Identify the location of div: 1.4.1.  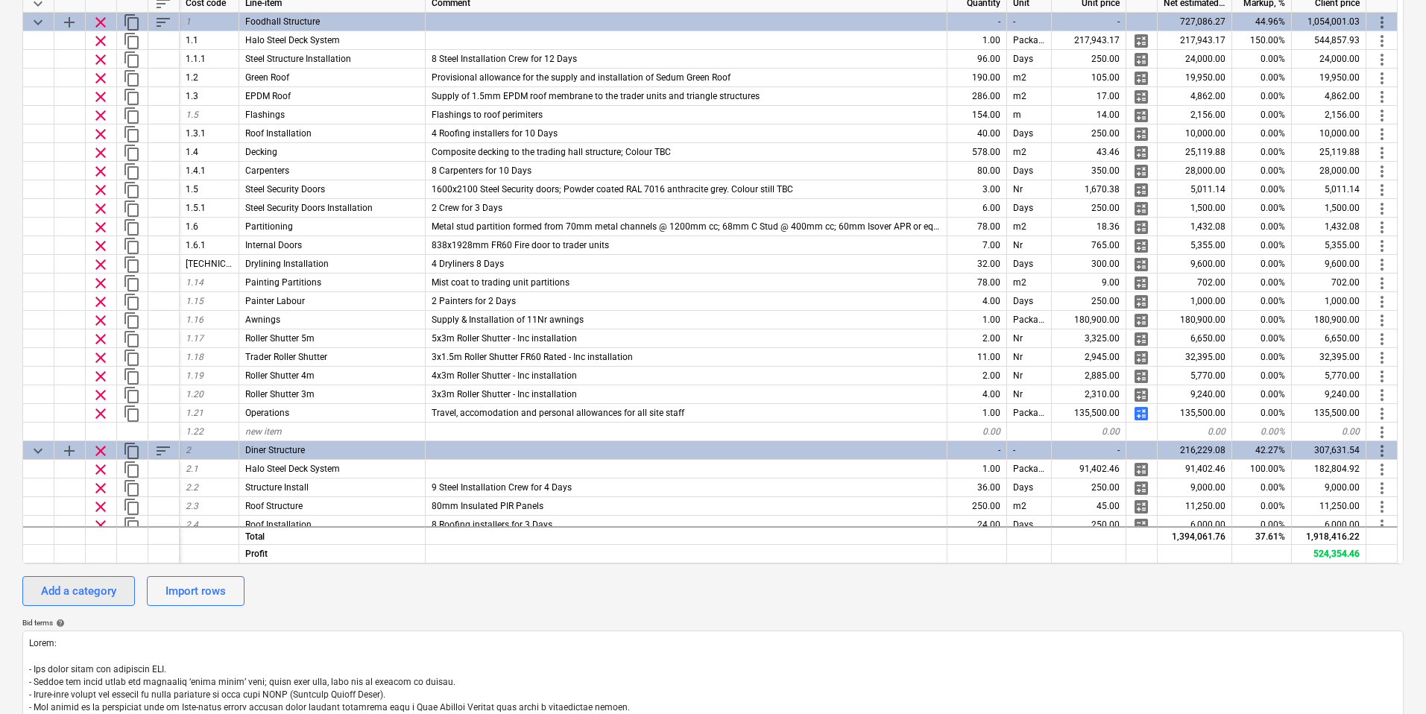
(209, 171).